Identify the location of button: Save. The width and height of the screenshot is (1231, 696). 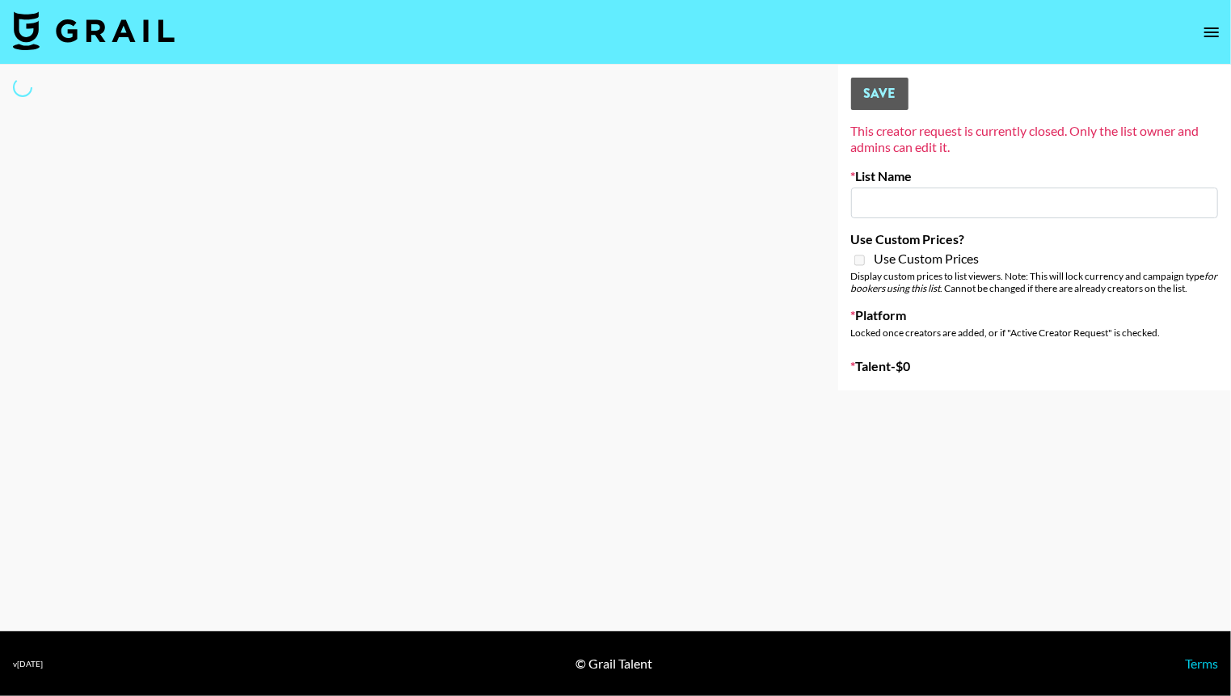
(879, 94).